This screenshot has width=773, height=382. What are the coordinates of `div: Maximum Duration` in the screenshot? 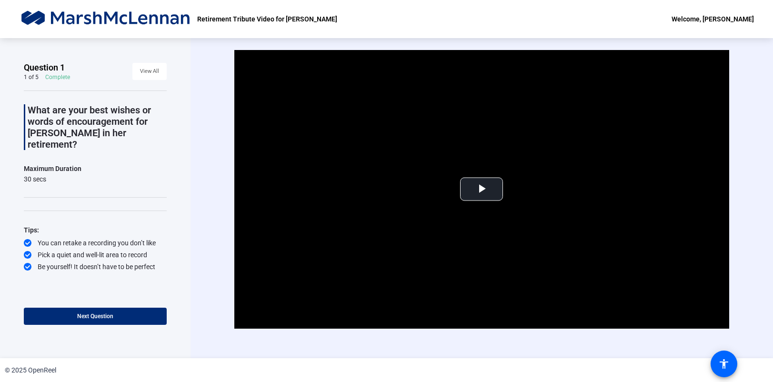 It's located at (52, 169).